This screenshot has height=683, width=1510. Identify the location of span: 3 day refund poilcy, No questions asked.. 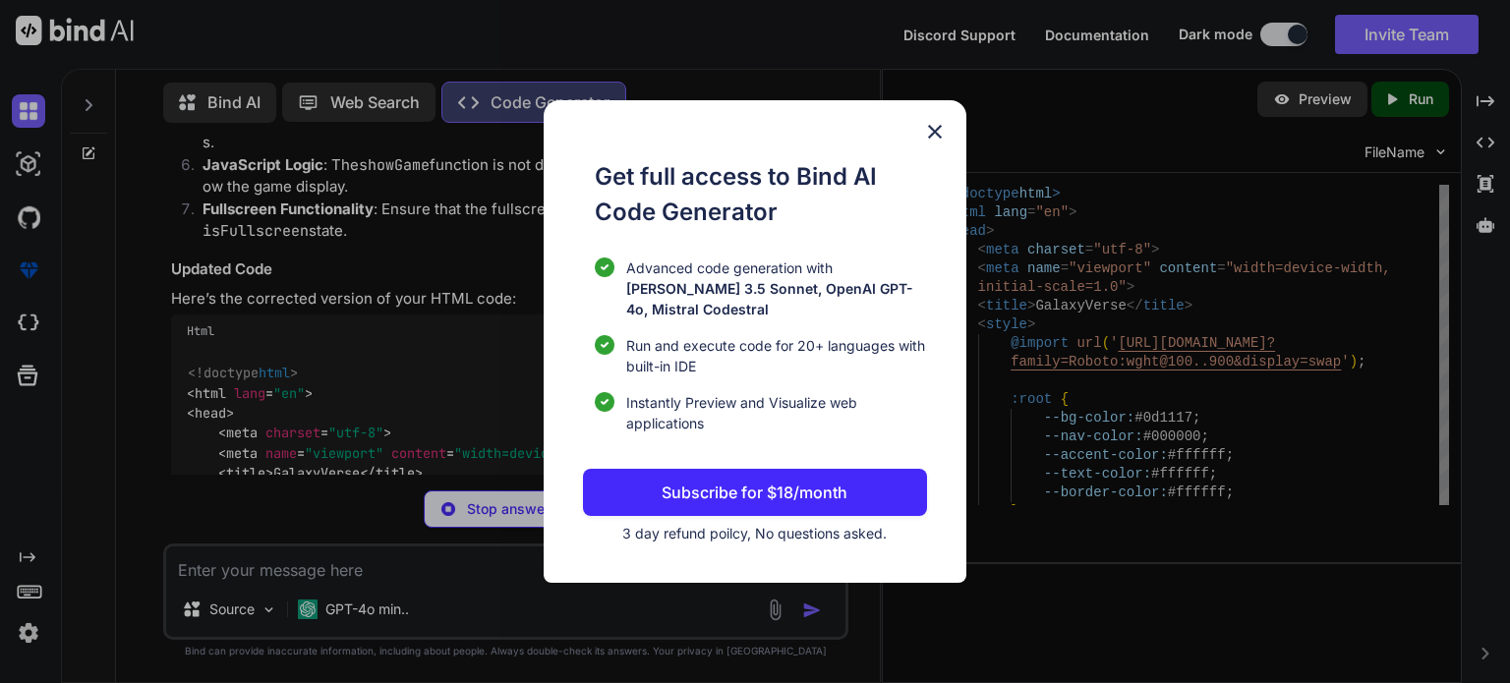
(754, 533).